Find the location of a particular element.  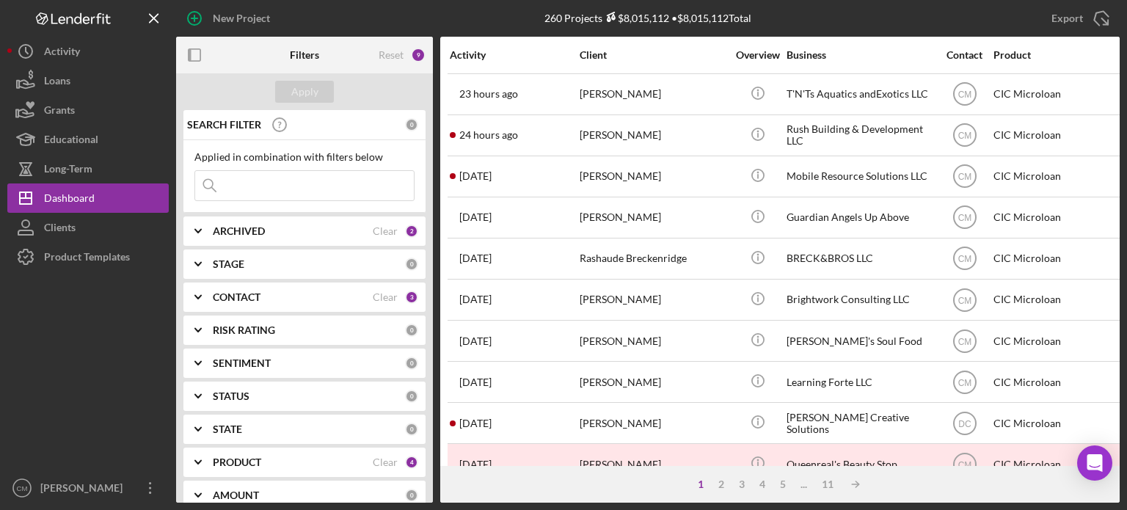

button: Export is located at coordinates (1078, 18).